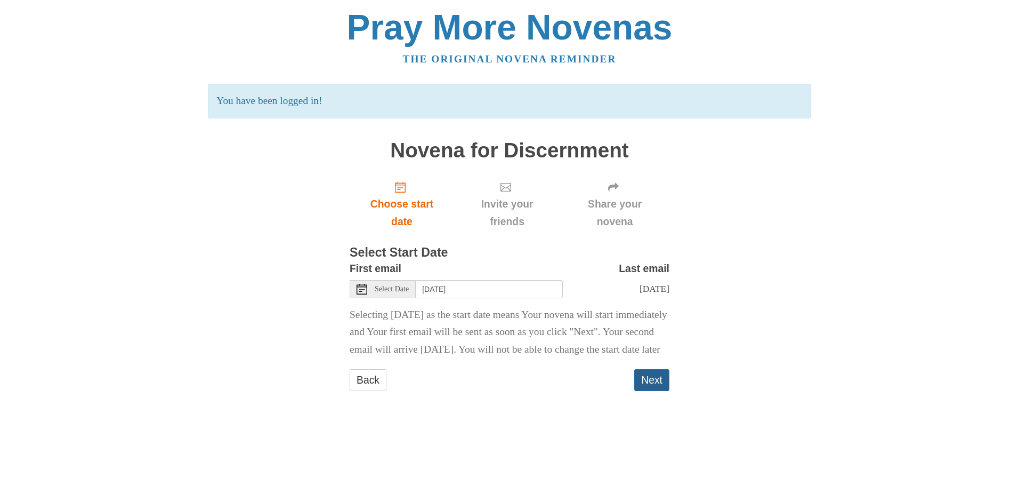  I want to click on h1: Novena for Discernment, so click(510, 150).